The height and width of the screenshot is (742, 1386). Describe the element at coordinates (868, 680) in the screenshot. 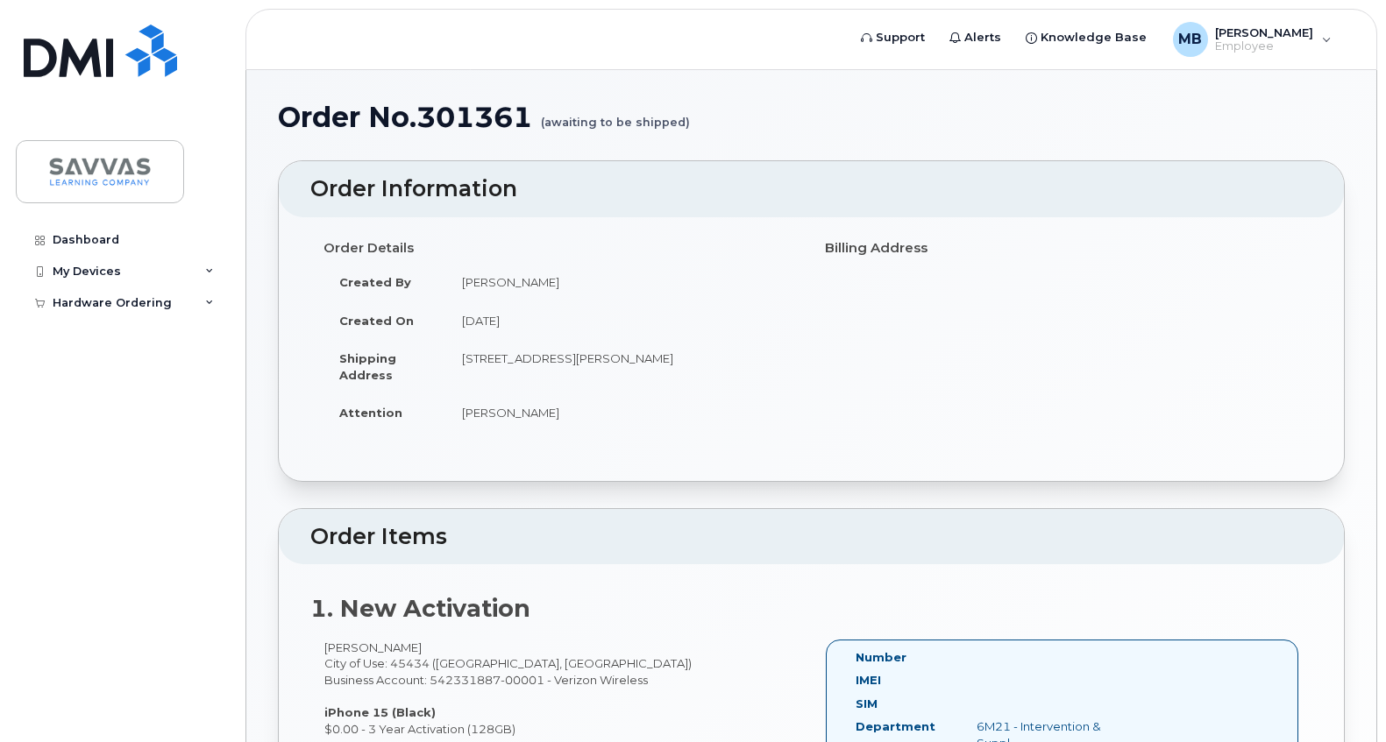

I see `label: IMEI` at that location.